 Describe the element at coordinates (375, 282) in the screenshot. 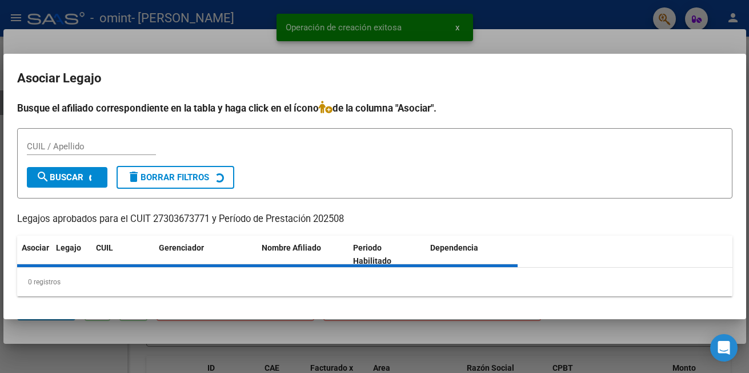

I see `div: 0 registros` at that location.